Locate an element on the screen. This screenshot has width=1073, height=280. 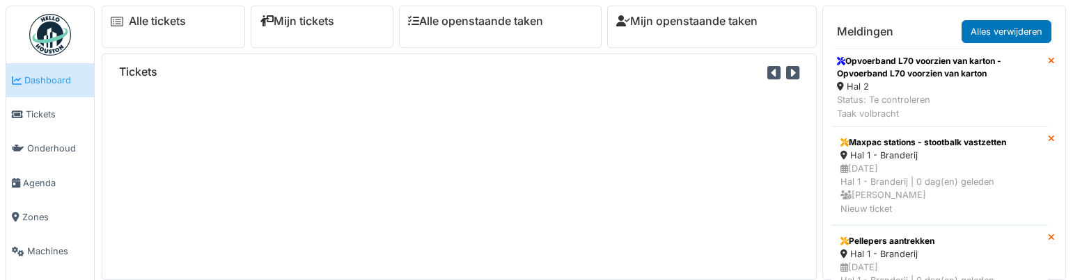
span: Dashboard is located at coordinates (56, 80).